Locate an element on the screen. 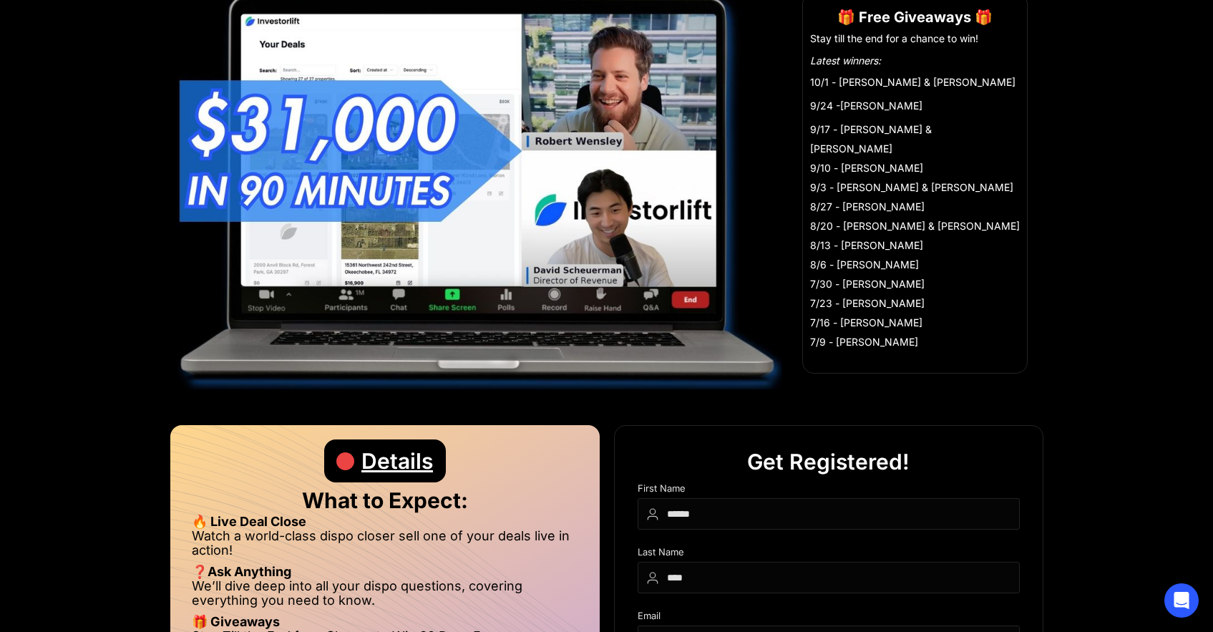 The width and height of the screenshot is (1213, 632). li: Watch a world-class dispo closer sell one of your deals live in action! is located at coordinates (385, 547).